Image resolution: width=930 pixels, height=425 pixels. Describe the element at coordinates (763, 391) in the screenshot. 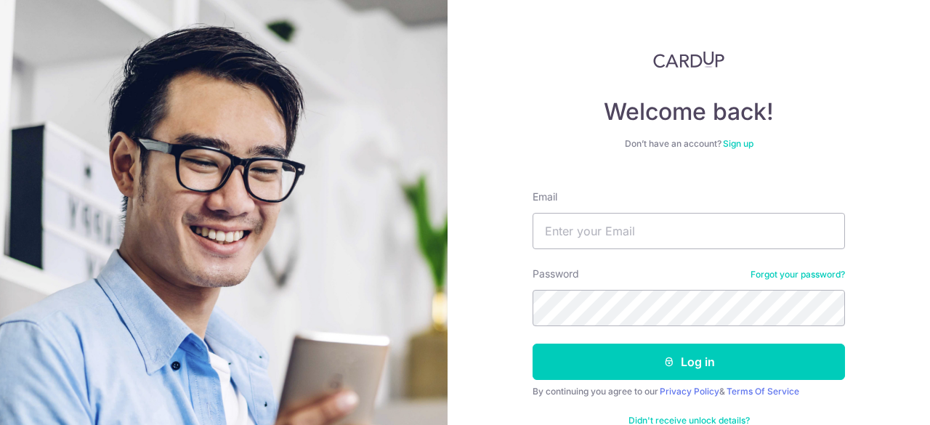

I see `a: Terms Of Service` at that location.